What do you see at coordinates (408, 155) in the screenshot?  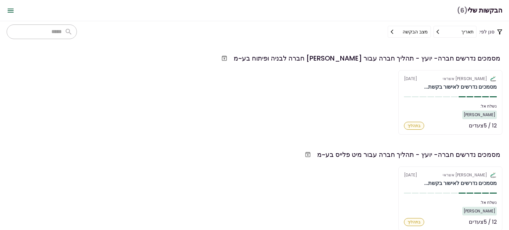 I see `div: מסמכים נדרשים חברה- יועץ - תהליך חברה עבור מיט פלייס בע~מ` at bounding box center [408, 155].